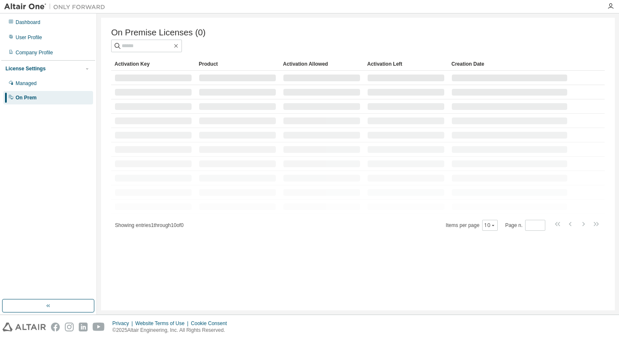 The image size is (619, 339). What do you see at coordinates (55, 327) in the screenshot?
I see `img: facebook.svg` at bounding box center [55, 327].